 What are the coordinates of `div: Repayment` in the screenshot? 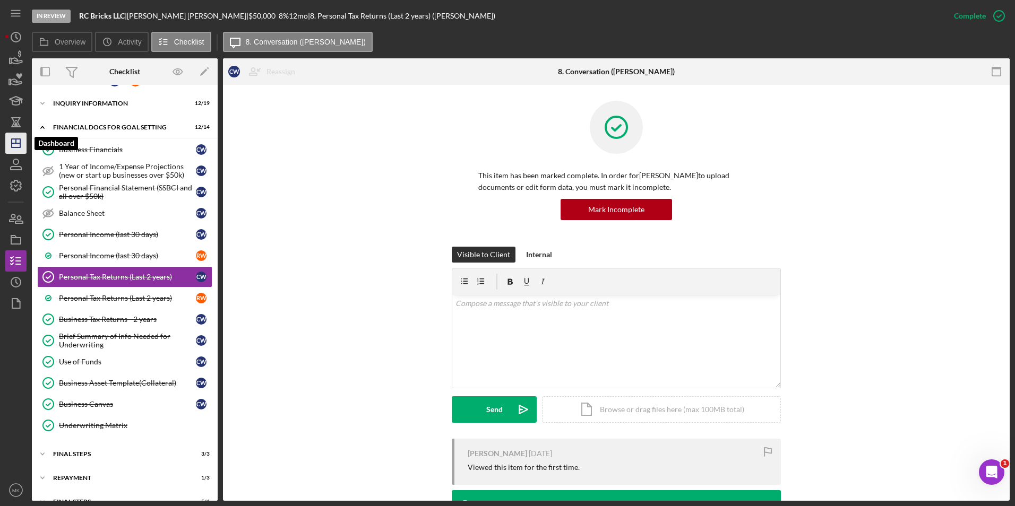 It's located at (118, 478).